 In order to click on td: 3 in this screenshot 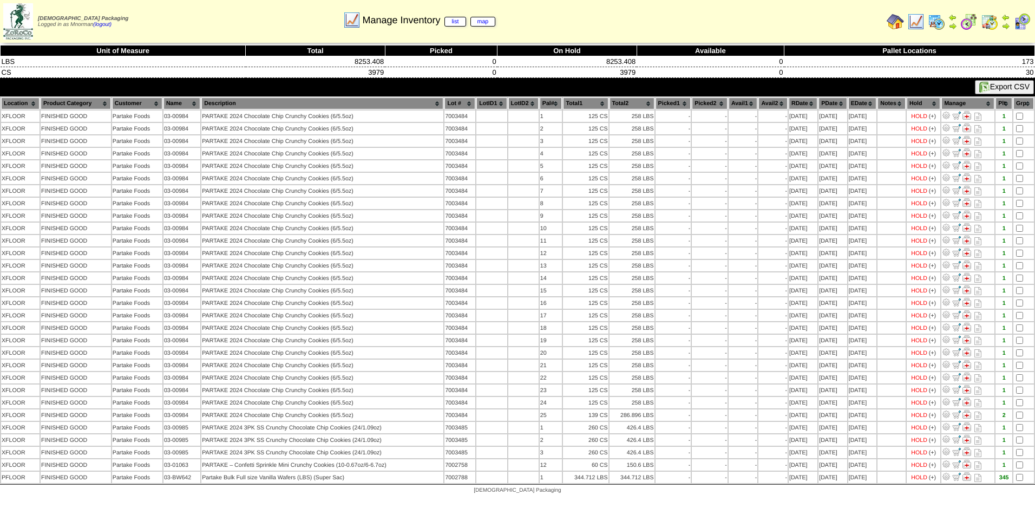, I will do `click(551, 141)`.